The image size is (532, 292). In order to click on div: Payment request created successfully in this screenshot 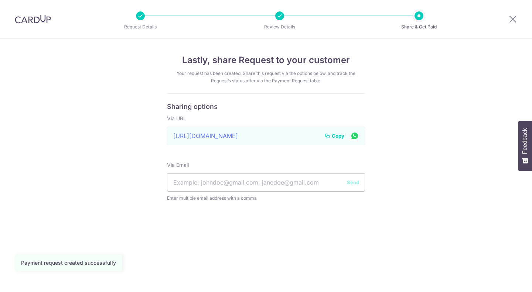, I will do `click(68, 263)`.